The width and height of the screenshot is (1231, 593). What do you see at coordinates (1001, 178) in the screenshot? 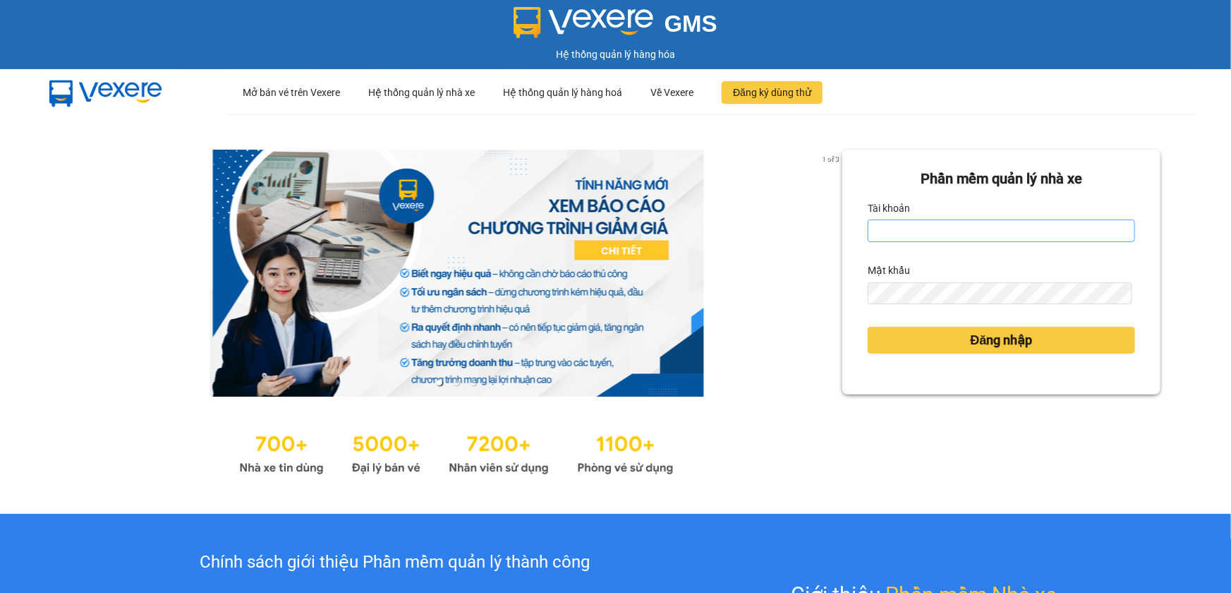
I see `div: Phần mềm quản lý nhà xe` at bounding box center [1001, 178].